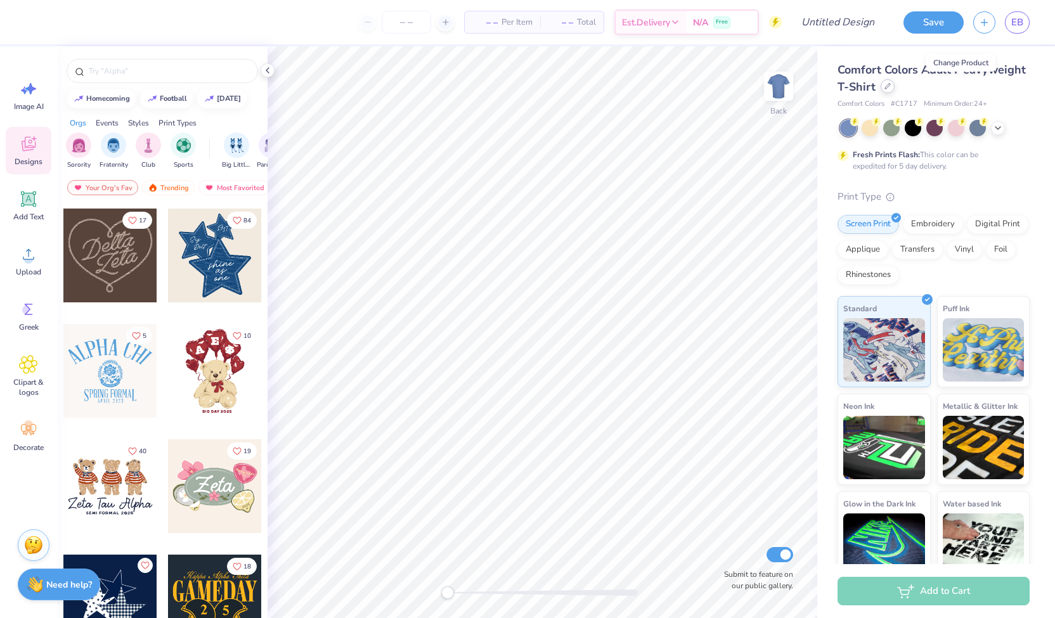 Image resolution: width=1055 pixels, height=618 pixels. I want to click on button: Save, so click(933, 22).